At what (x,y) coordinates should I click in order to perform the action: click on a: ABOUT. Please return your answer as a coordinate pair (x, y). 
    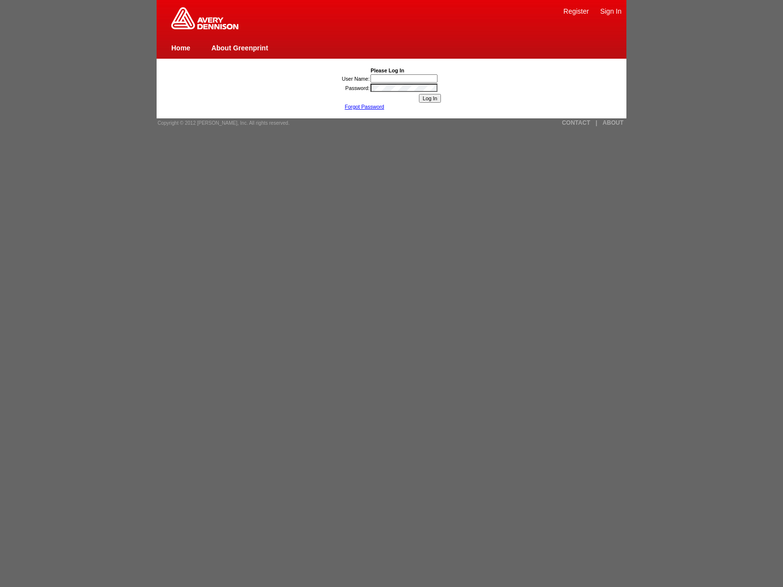
    Looking at the image, I should click on (613, 123).